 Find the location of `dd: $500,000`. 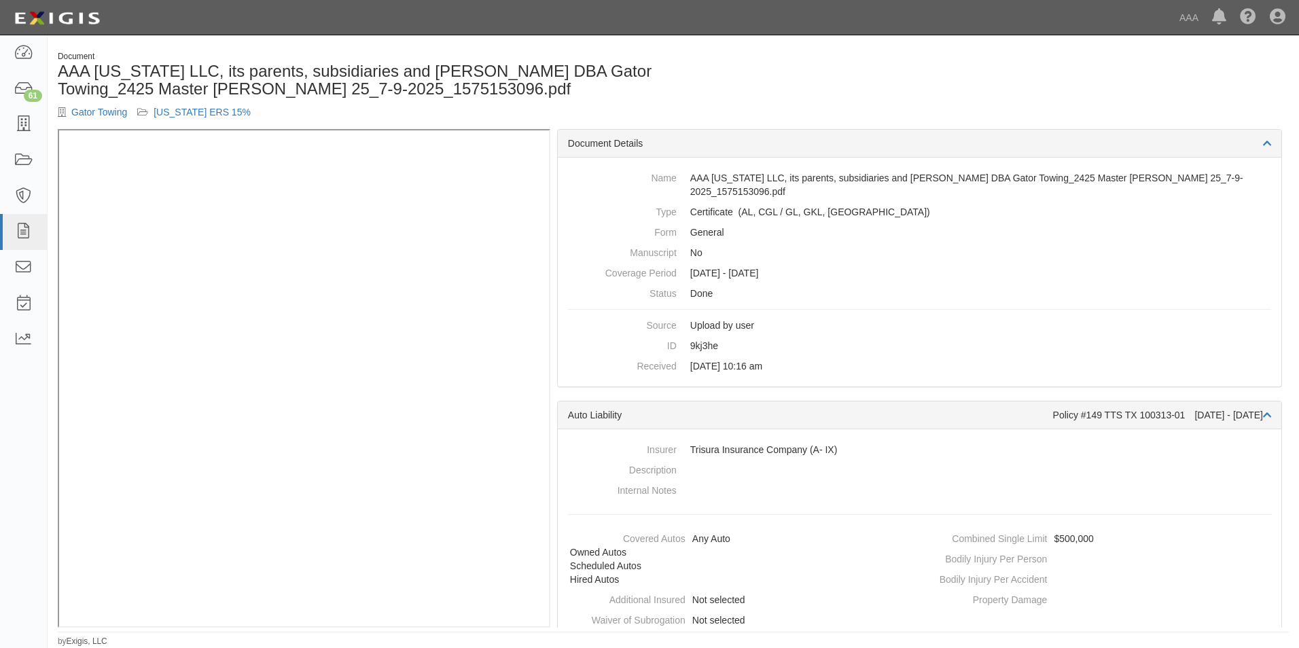

dd: $500,000 is located at coordinates (1100, 539).